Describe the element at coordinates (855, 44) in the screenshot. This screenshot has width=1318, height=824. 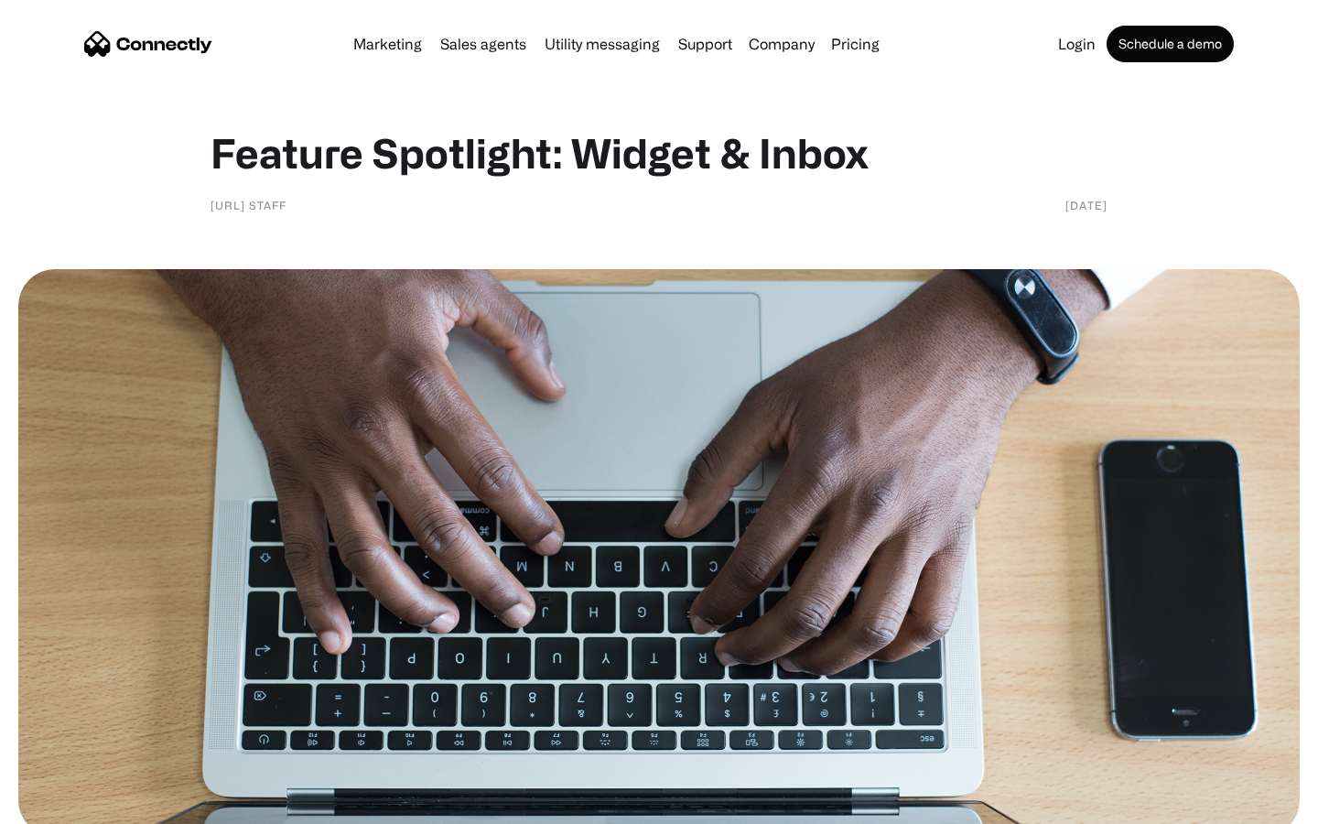
I see `a: Pricing` at that location.